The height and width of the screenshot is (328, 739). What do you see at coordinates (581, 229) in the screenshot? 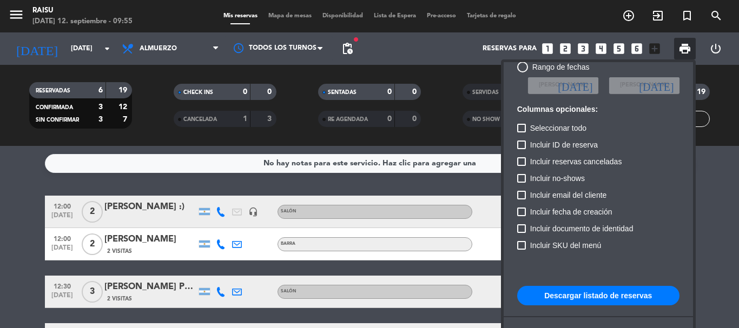
I see `span: Incluir documento de identidad` at bounding box center [581, 229].